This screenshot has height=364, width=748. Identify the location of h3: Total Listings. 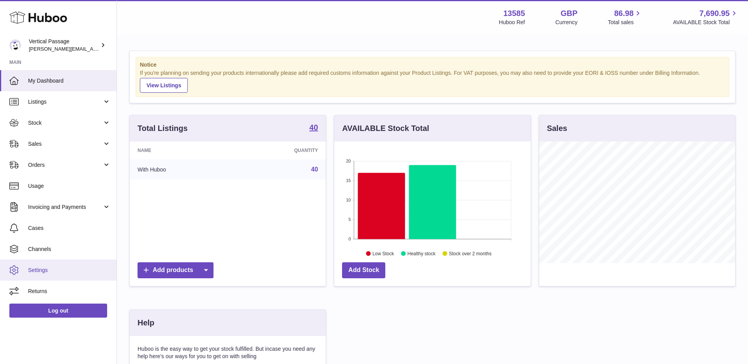
(163, 128).